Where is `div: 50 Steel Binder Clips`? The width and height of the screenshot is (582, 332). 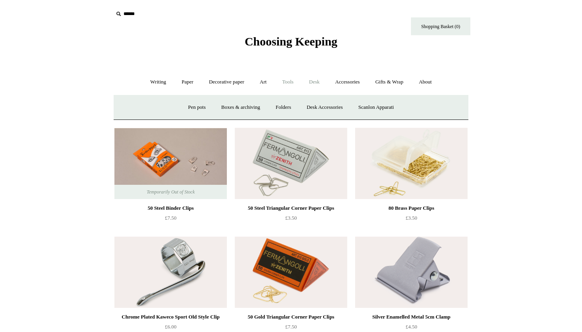
div: 50 Steel Binder Clips is located at coordinates (171, 208).